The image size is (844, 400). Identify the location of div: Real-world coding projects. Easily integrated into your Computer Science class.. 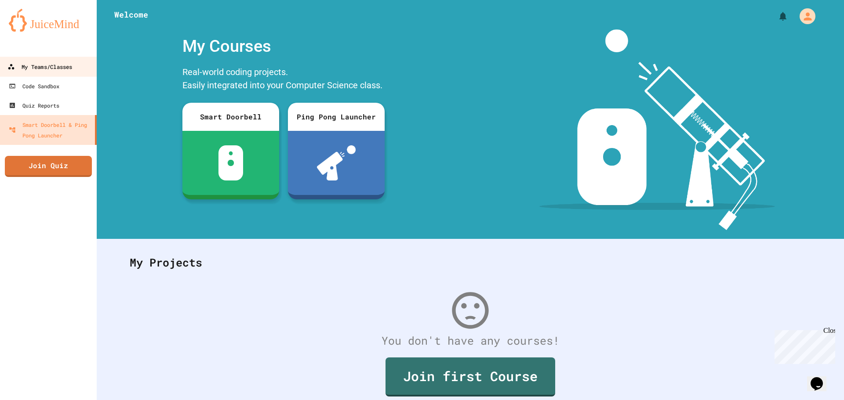
(283, 80).